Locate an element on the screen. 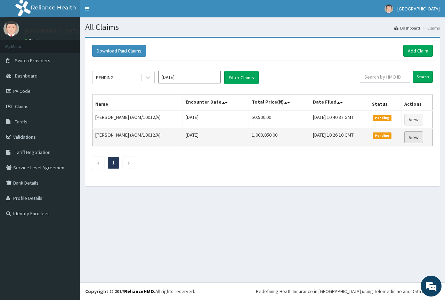  th: Actions is located at coordinates (417, 103).